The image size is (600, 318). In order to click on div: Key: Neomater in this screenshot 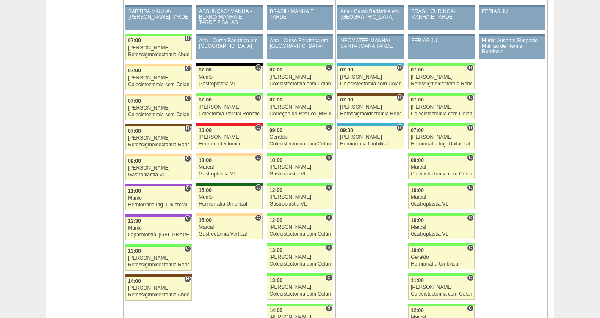, I will do `click(370, 64)`.